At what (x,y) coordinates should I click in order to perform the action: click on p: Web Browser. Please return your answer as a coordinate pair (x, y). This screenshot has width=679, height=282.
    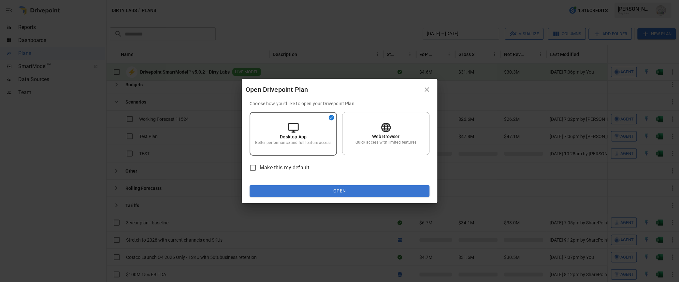
    Looking at the image, I should click on (386, 136).